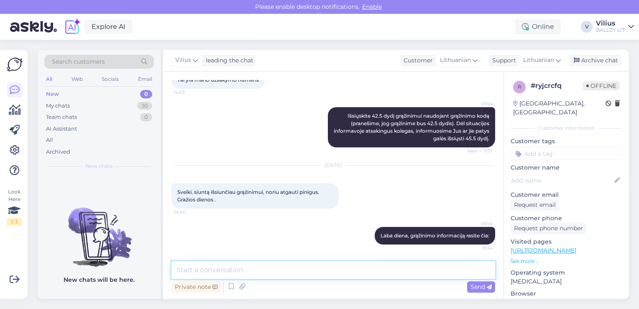 Image resolution: width=639 pixels, height=309 pixels. What do you see at coordinates (566, 272) in the screenshot?
I see `p: Operating system` at bounding box center [566, 272].